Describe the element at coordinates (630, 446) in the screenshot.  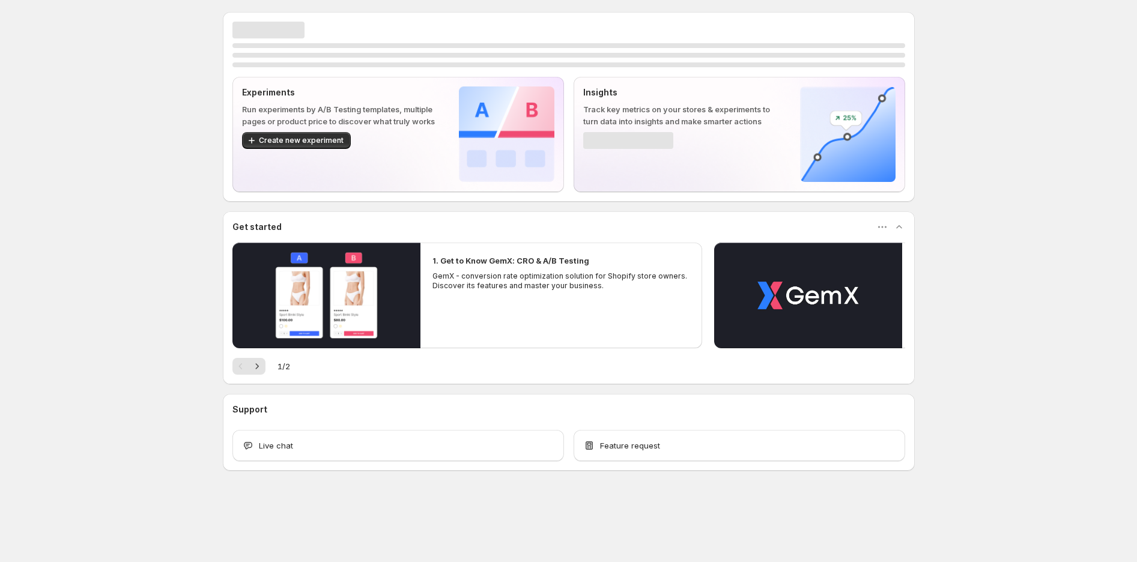
I see `span: Feature request` at that location.